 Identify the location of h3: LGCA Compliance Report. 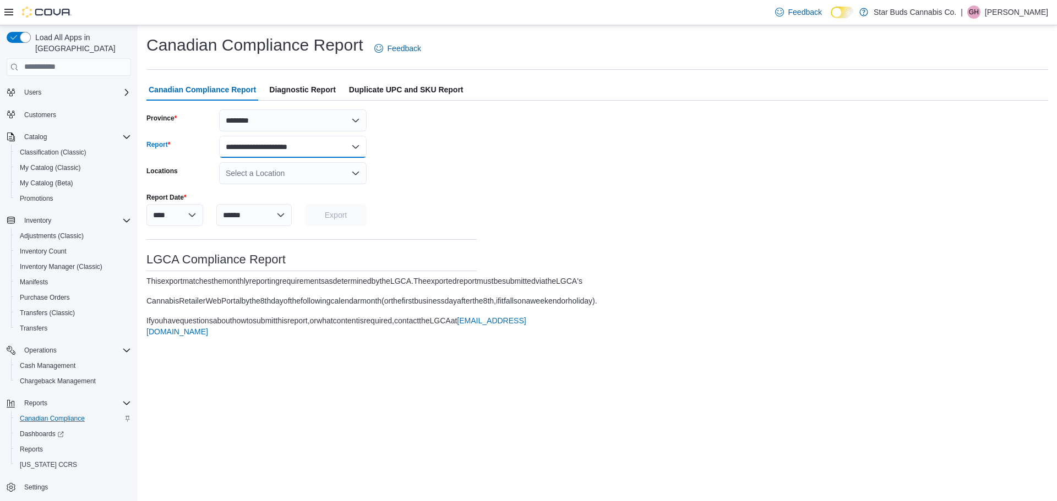
(311, 260).